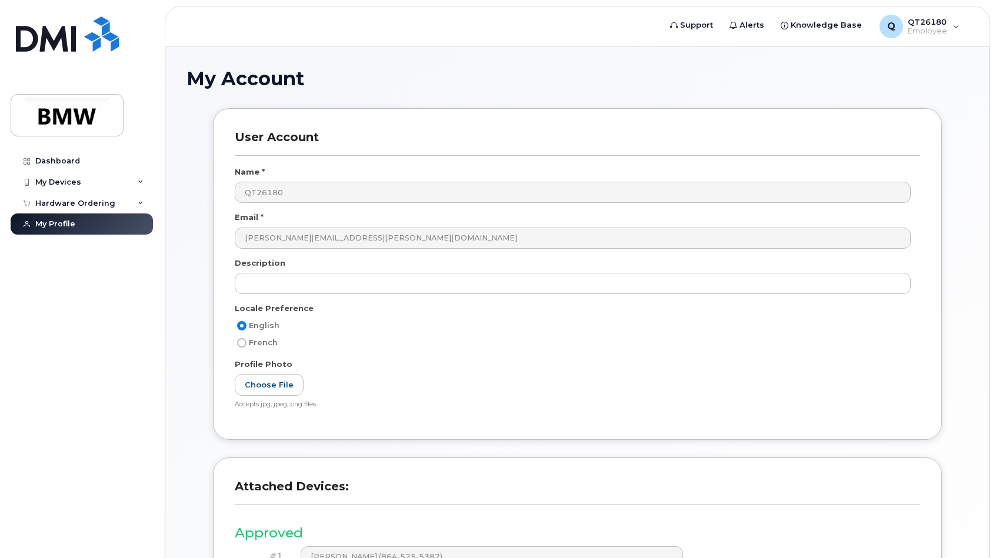 The image size is (996, 558). What do you see at coordinates (260, 263) in the screenshot?
I see `label: Description` at bounding box center [260, 263].